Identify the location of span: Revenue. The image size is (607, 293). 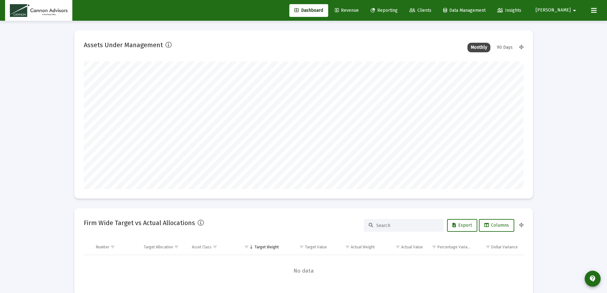
(346, 10).